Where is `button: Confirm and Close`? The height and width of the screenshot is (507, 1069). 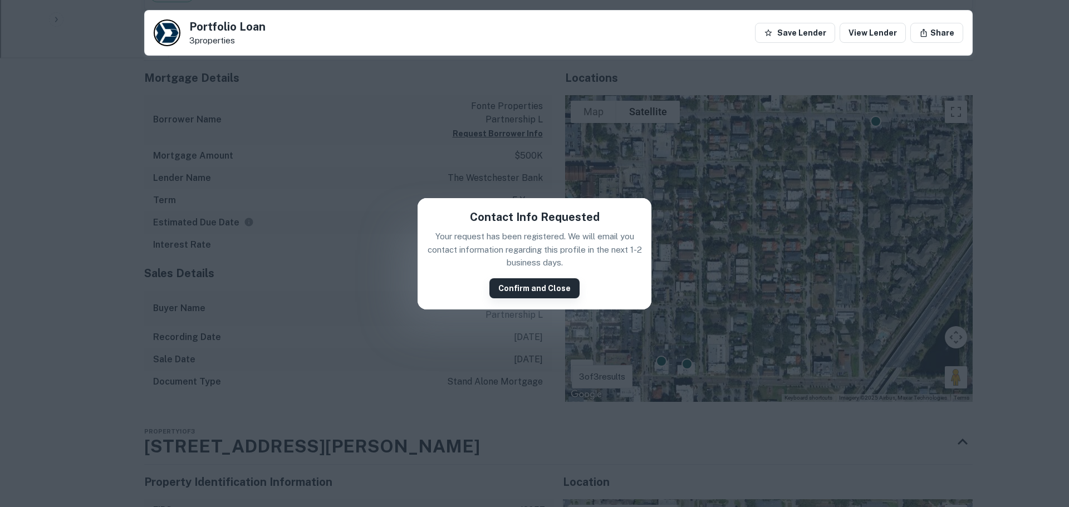
button: Confirm and Close is located at coordinates (534, 288).